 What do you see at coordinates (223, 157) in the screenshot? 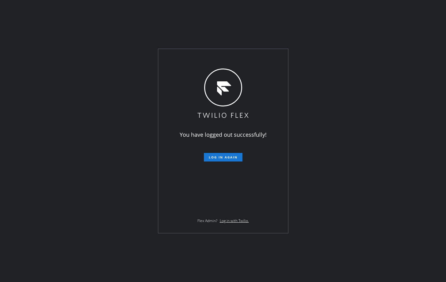
I see `span: Log in again` at bounding box center [223, 157].